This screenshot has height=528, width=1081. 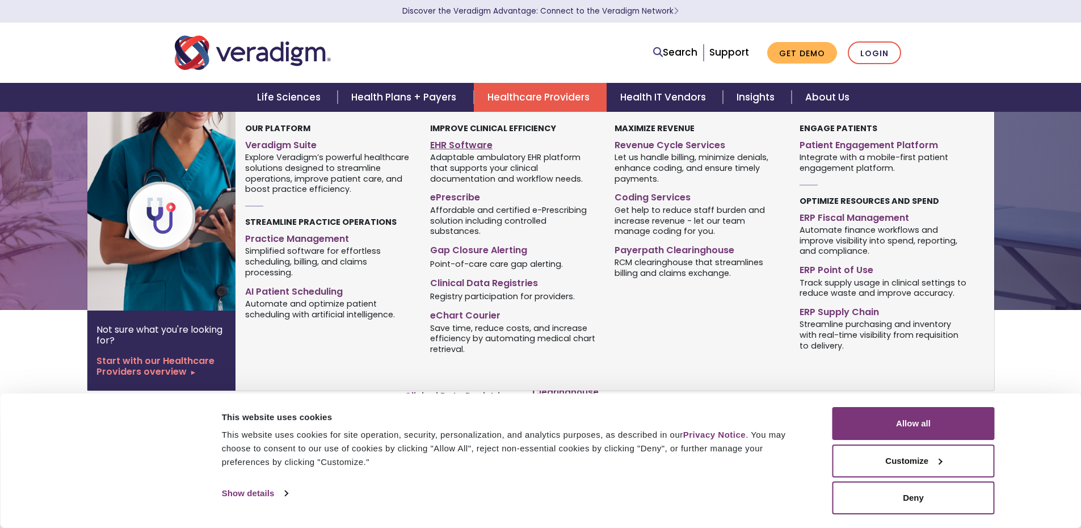 I want to click on a: Life Sciences, so click(x=290, y=97).